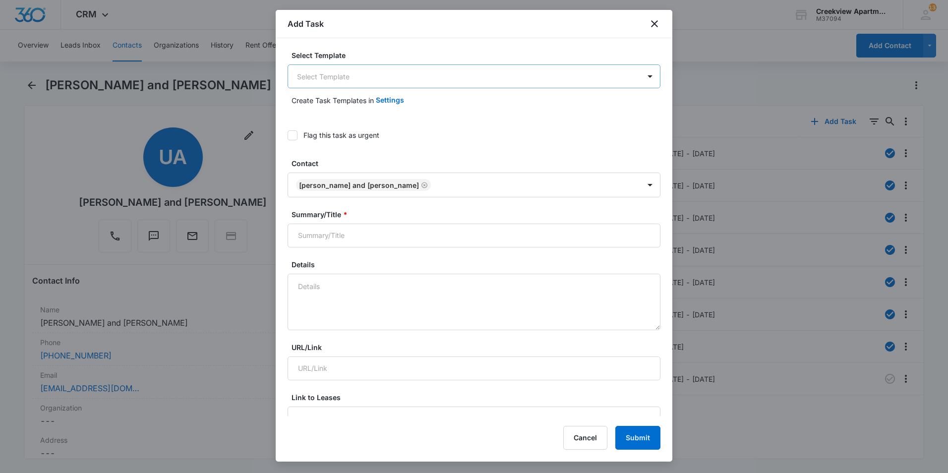  What do you see at coordinates (585, 438) in the screenshot?
I see `button: Cancel` at bounding box center [585, 438].